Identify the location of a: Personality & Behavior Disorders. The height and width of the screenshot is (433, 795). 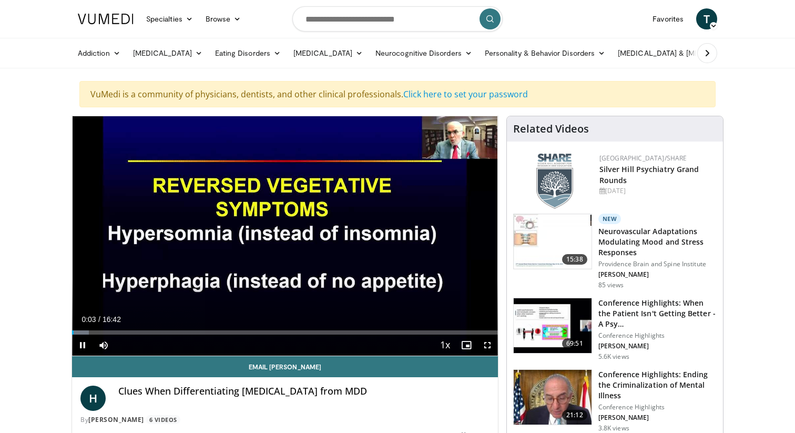
(545, 53).